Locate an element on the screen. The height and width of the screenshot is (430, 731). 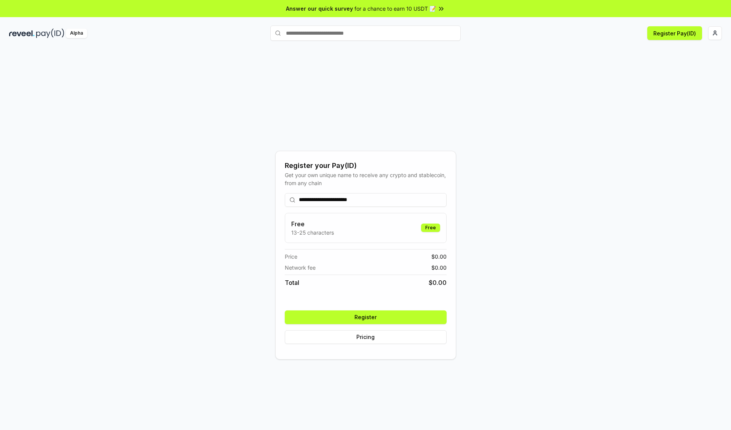
span: for a chance to earn 10 USDT 📝 is located at coordinates (395, 8).